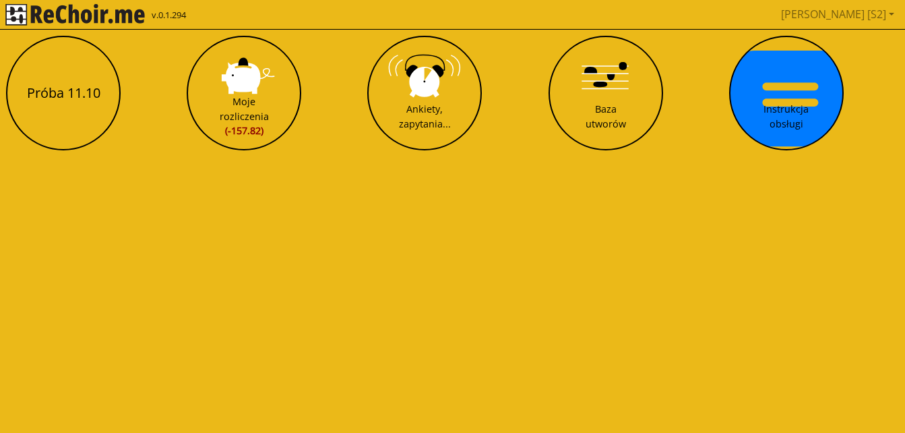 This screenshot has width=905, height=433. Describe the element at coordinates (606, 93) in the screenshot. I see `button: Baza utworów` at that location.